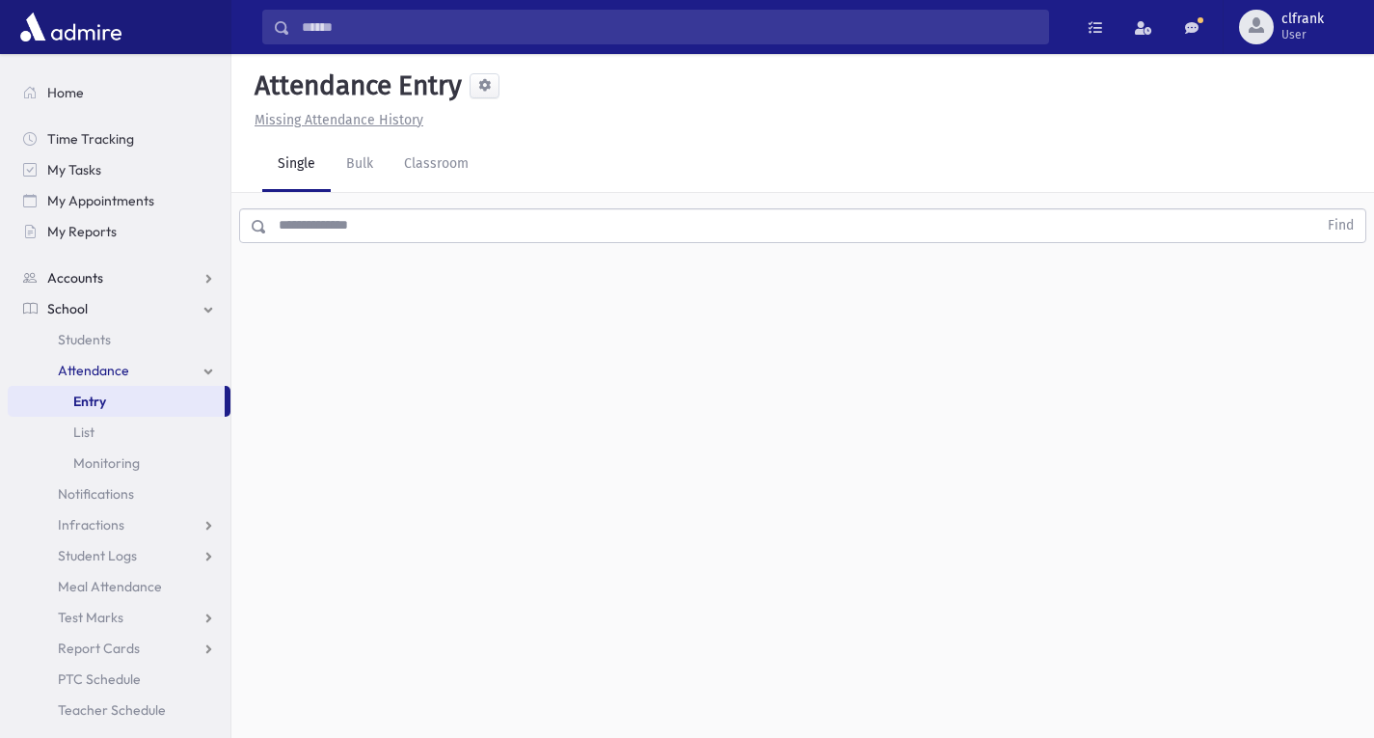 The width and height of the screenshot is (1374, 738). I want to click on a: PTC Schedule, so click(119, 679).